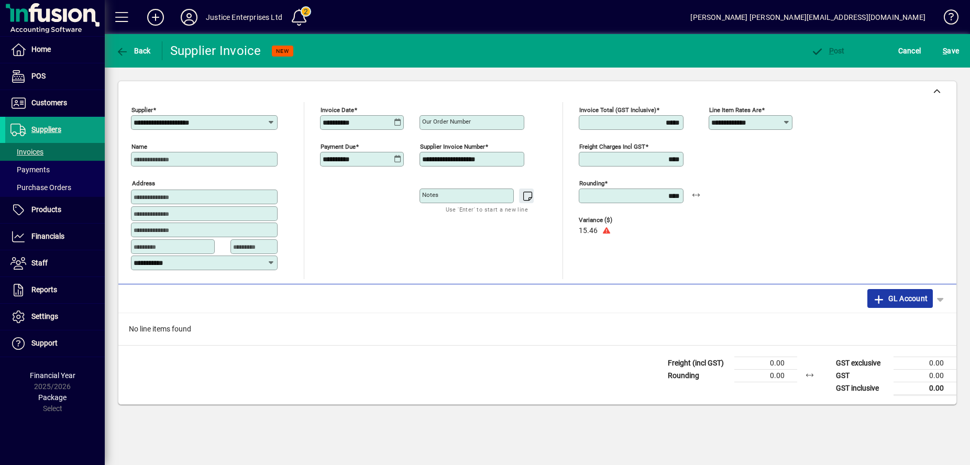 The height and width of the screenshot is (465, 970). What do you see at coordinates (45, 343) in the screenshot?
I see `span: Support` at bounding box center [45, 343].